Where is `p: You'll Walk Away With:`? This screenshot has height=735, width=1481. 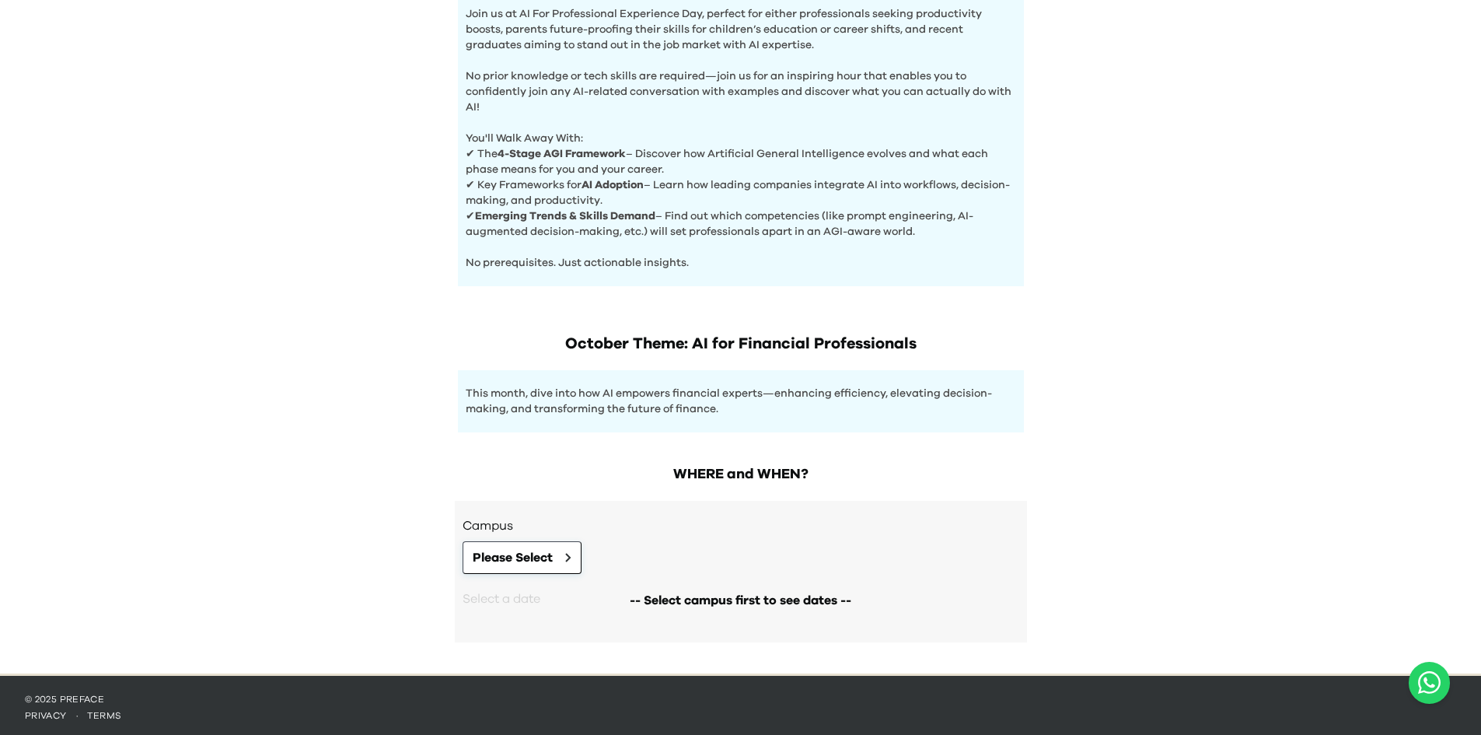
p: You'll Walk Away With: is located at coordinates (741, 131).